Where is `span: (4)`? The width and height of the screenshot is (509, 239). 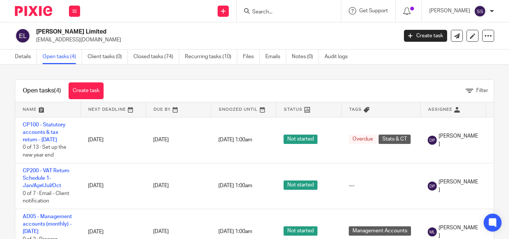 span: (4) is located at coordinates (57, 90).